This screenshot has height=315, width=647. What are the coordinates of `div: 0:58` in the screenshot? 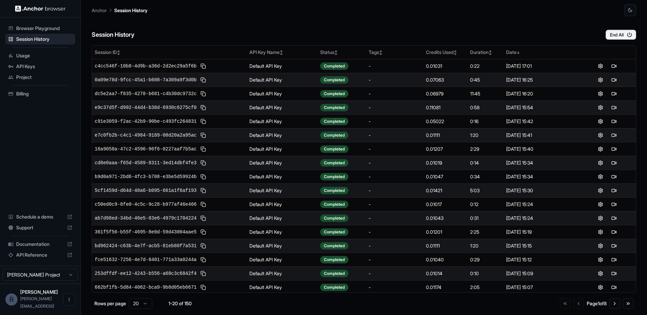 It's located at (485, 107).